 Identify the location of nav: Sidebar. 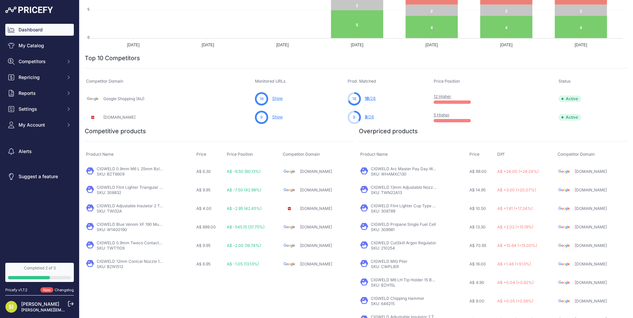
(39, 139).